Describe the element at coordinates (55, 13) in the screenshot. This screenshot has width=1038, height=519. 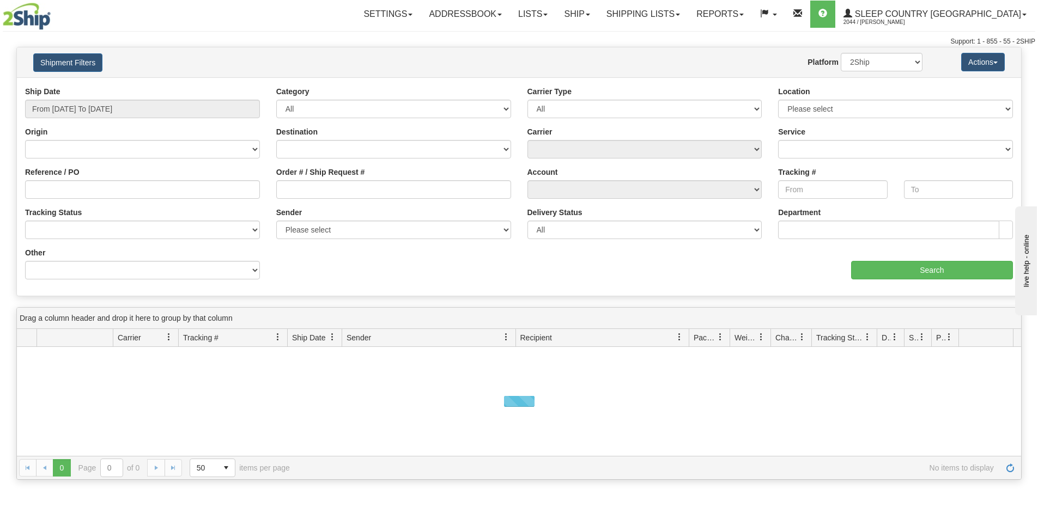
I see `div: live help - online` at that location.